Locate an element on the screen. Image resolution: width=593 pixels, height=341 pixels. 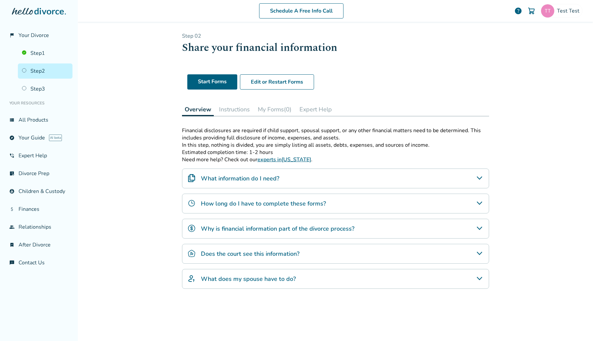
button: Edit or Restart Forms is located at coordinates (277, 82).